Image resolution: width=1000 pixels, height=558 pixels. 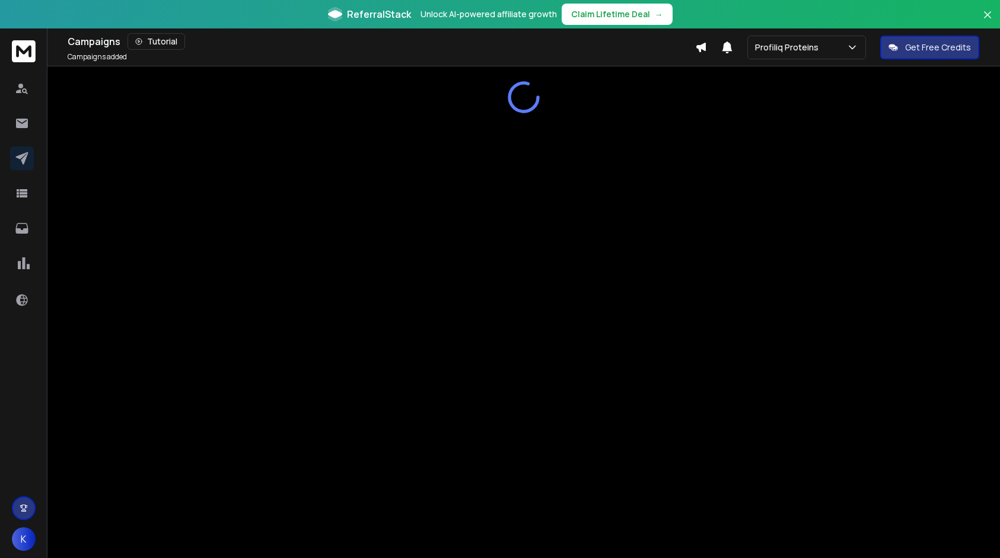 What do you see at coordinates (97, 57) in the screenshot?
I see `p: Campaigns added` at bounding box center [97, 57].